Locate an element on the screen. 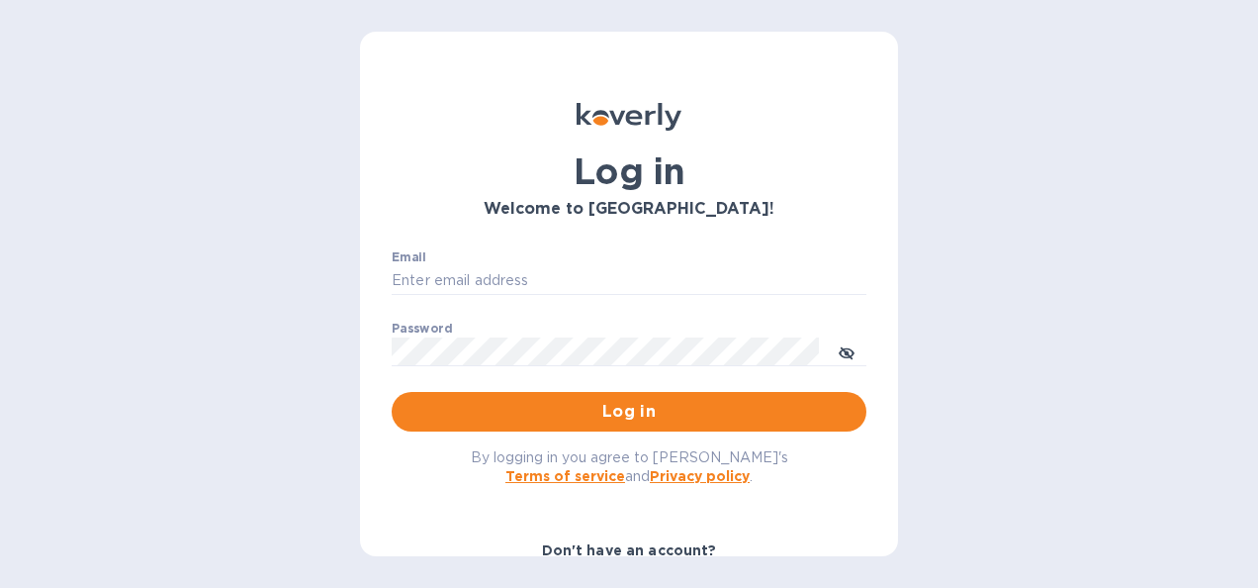 This screenshot has width=1258, height=588. span: Log in is located at coordinates (629, 411).